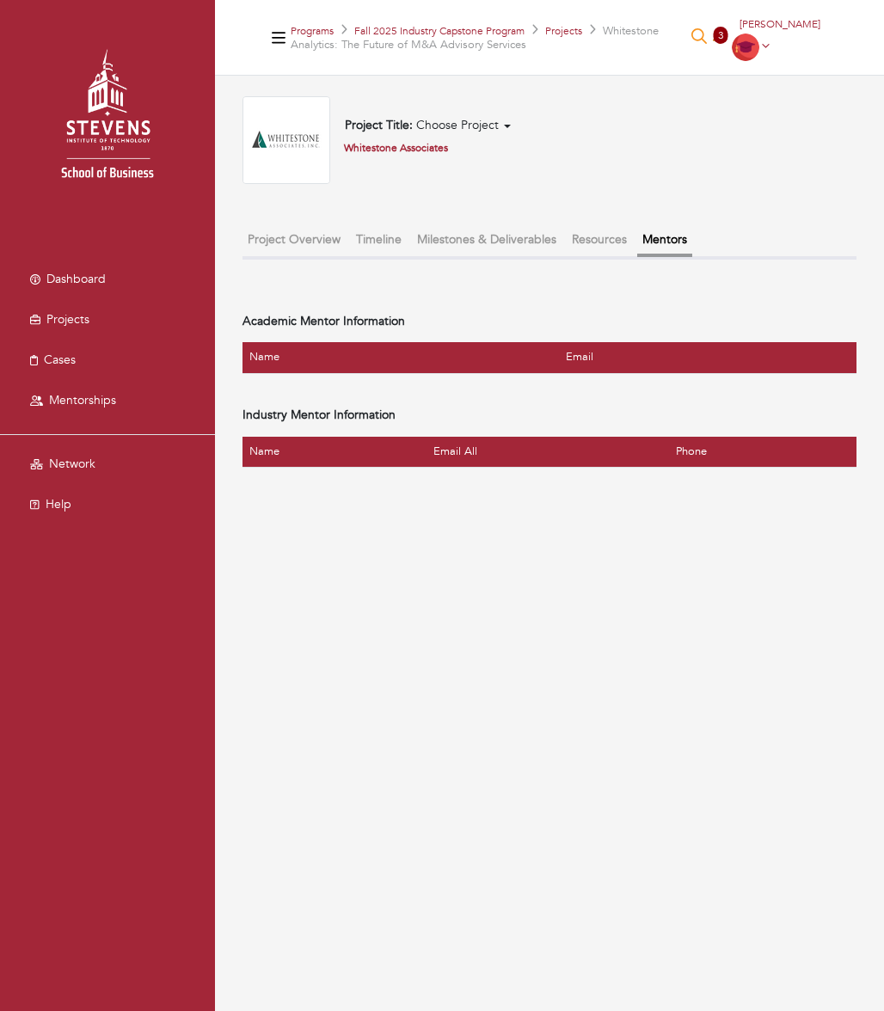  I want to click on a: Cases, so click(107, 359).